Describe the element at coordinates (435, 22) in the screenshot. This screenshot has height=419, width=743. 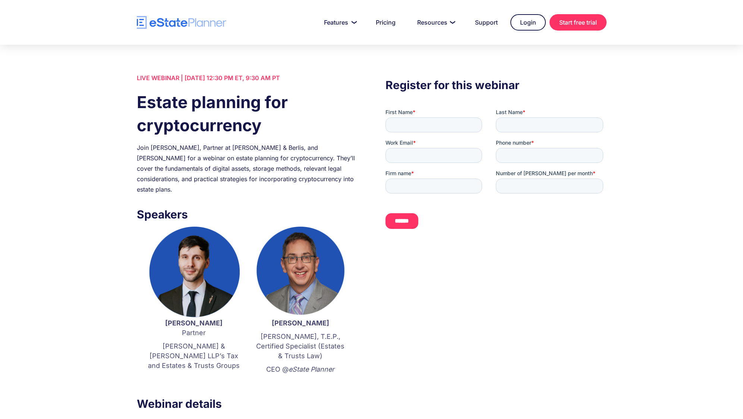
I see `a: Resources` at that location.